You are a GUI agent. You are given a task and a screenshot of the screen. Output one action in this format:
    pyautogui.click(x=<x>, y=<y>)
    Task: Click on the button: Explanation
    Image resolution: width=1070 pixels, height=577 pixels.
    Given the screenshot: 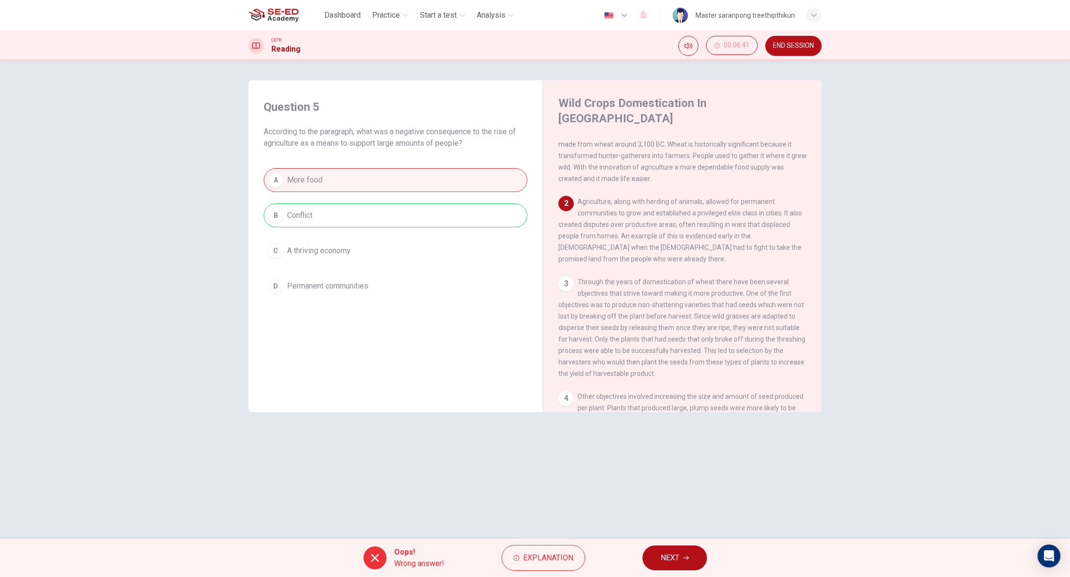 What is the action you would take?
    pyautogui.click(x=543, y=558)
    